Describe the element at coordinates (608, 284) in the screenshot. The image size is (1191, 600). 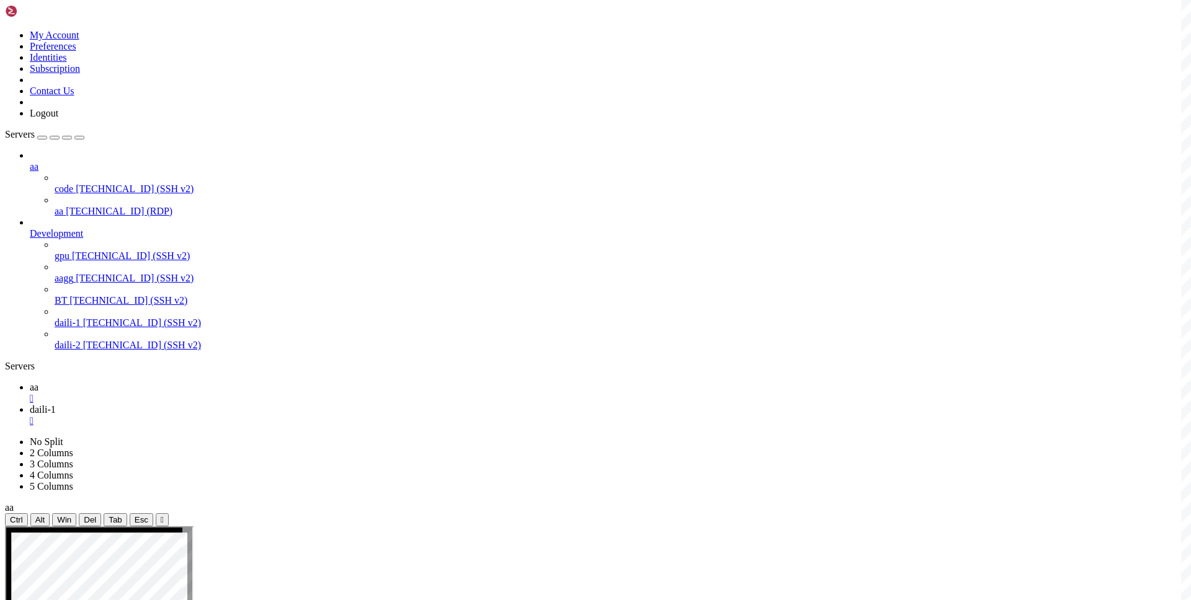
I see `li: Development` at that location.